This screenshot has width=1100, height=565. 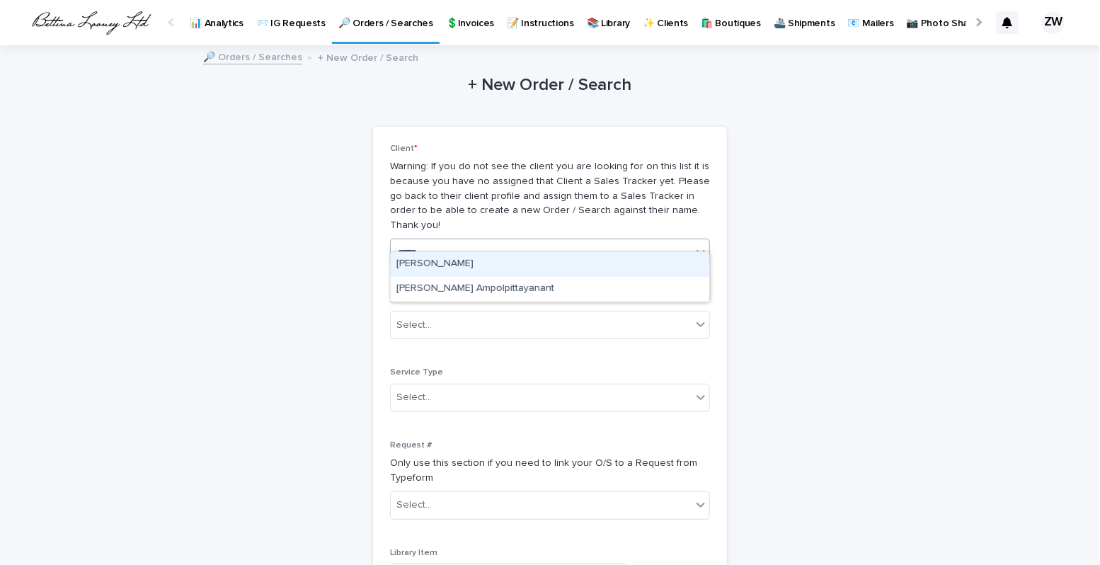 I want to click on span: Client, so click(x=403, y=149).